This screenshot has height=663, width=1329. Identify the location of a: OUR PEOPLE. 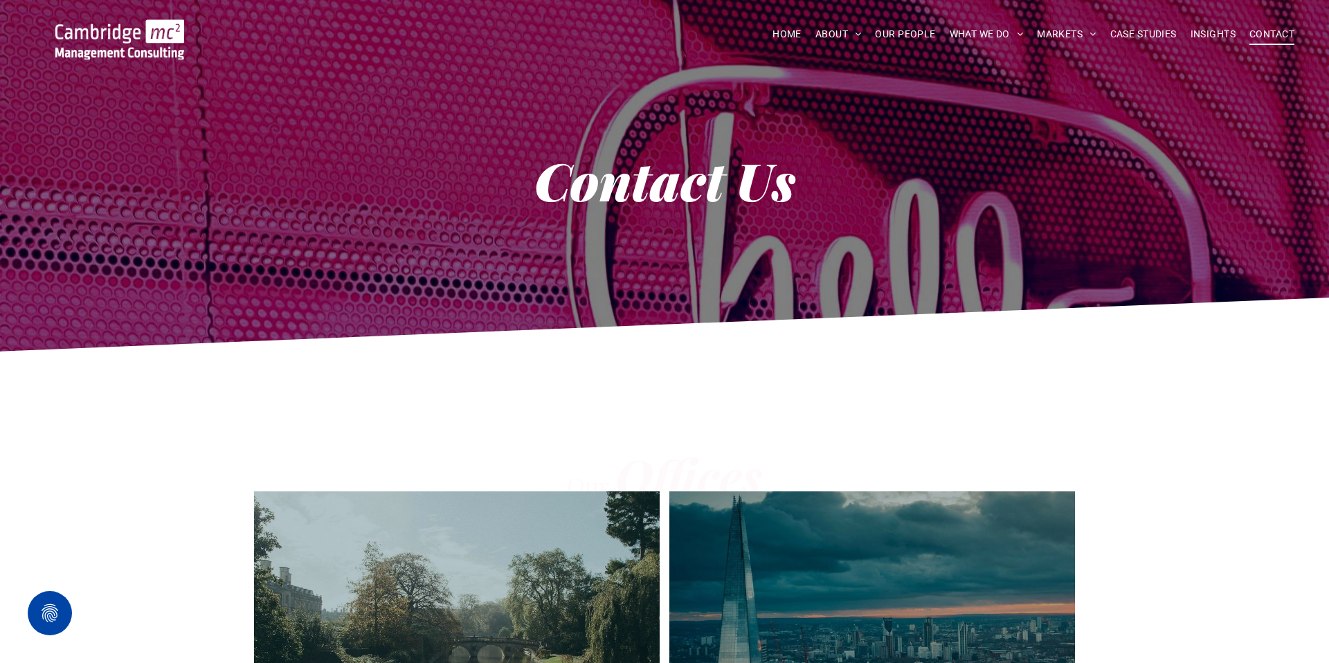
(905, 34).